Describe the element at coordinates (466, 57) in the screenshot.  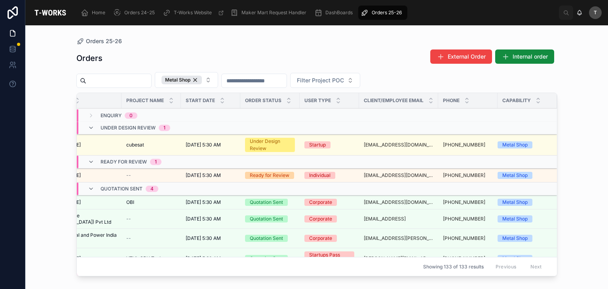
I see `span: External Order` at that location.